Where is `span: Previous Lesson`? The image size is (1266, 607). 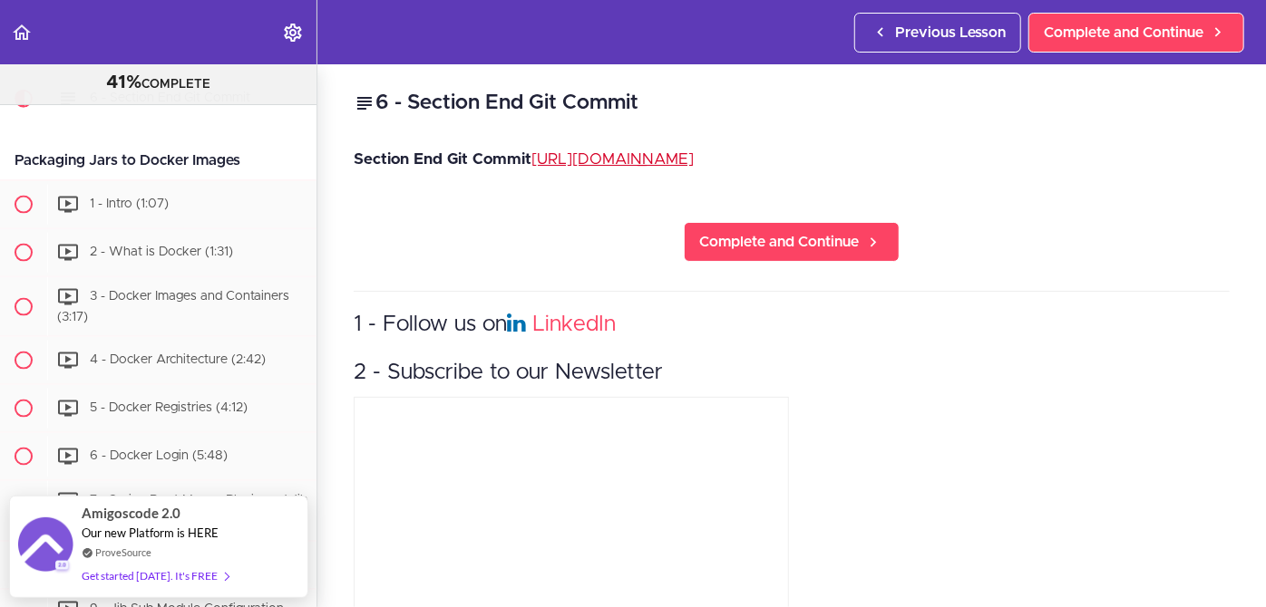
span: Previous Lesson is located at coordinates (950, 33).